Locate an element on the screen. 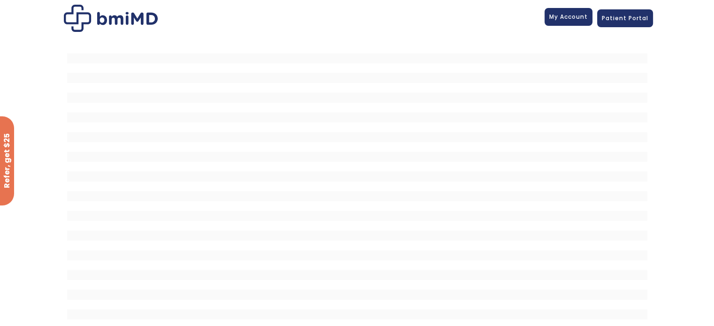 The height and width of the screenshot is (326, 714). a: My Account is located at coordinates (568, 17).